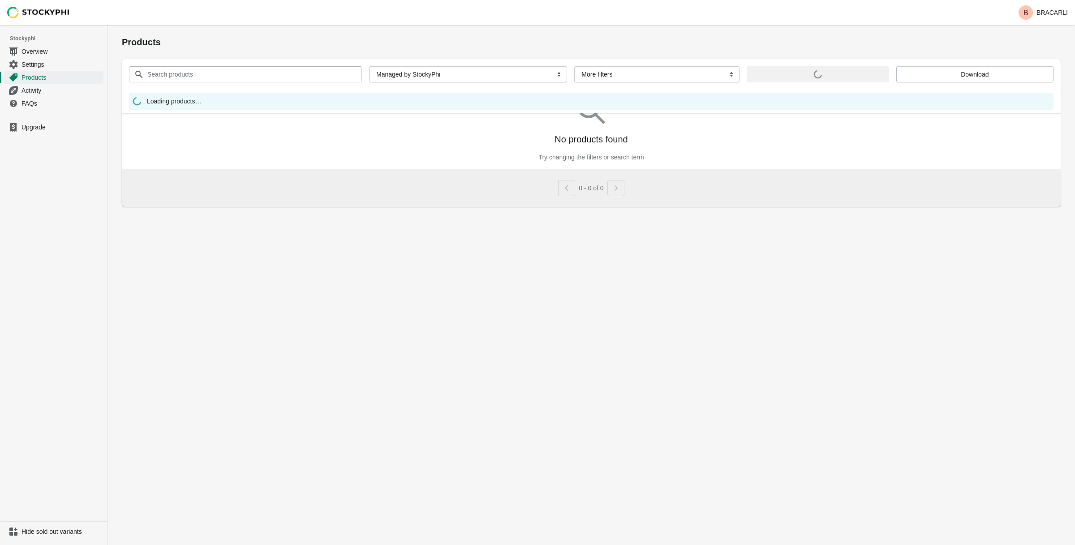 Image resolution: width=1075 pixels, height=545 pixels. I want to click on p: No products found, so click(591, 139).